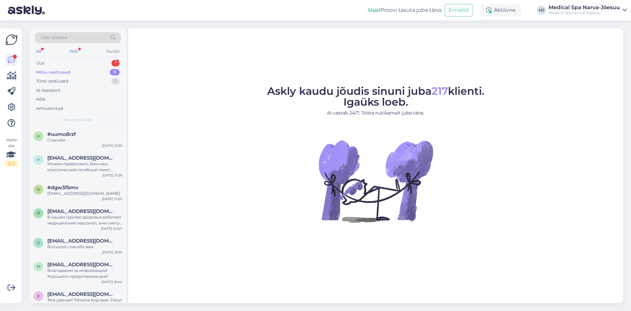 Image resolution: width=631 pixels, height=311 pixels. I want to click on span: Otsi kliente, so click(54, 37).